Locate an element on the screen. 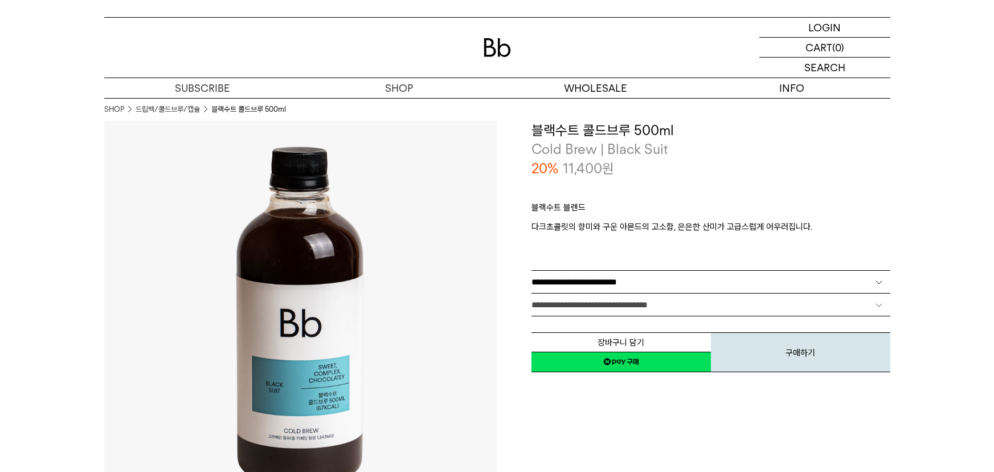 This screenshot has width=994, height=472. p: LOGIN is located at coordinates (824, 27).